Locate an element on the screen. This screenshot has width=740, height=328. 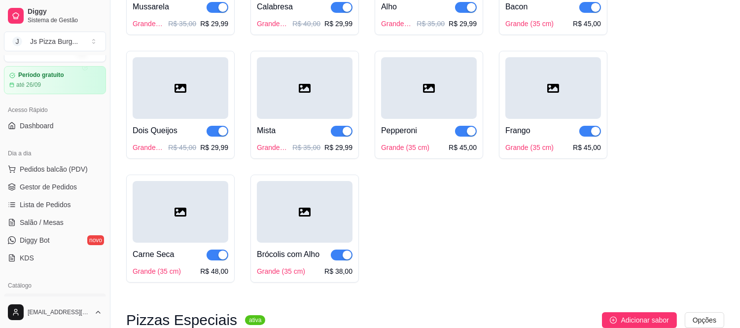
span: plus-circle is located at coordinates (613, 320).